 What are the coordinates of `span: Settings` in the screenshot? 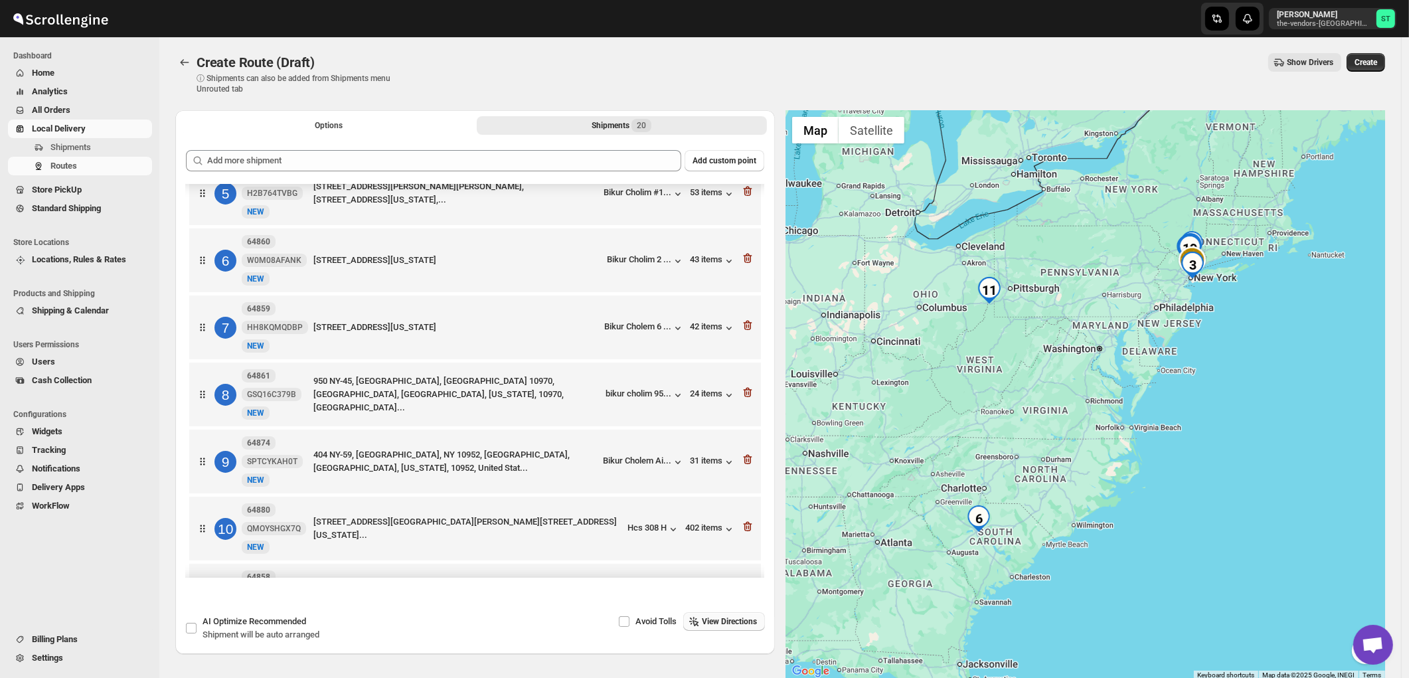 It's located at (47, 657).